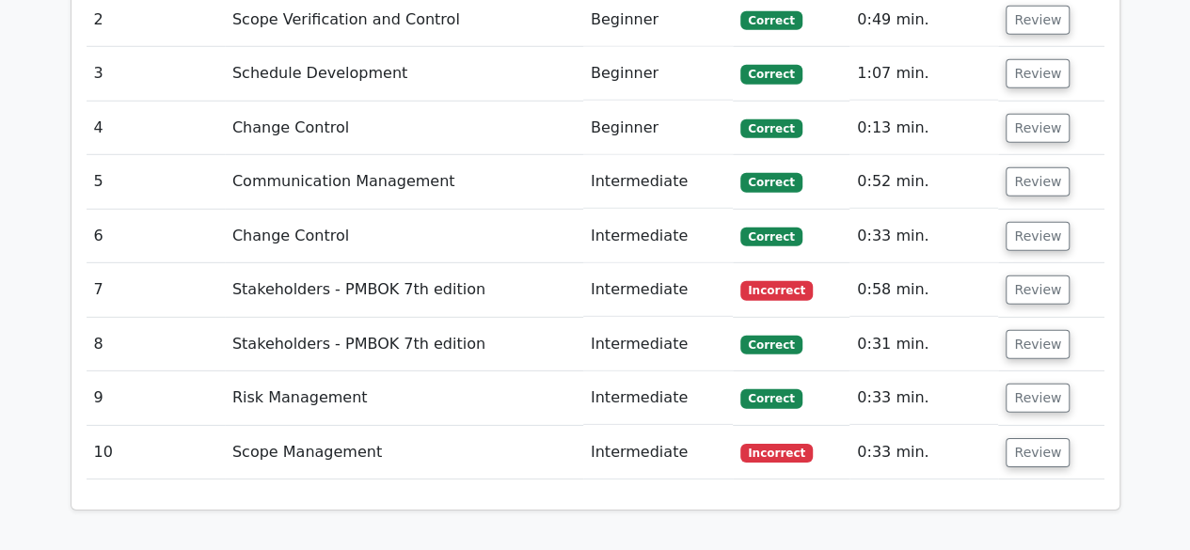 Image resolution: width=1190 pixels, height=550 pixels. I want to click on td: 9, so click(155, 398).